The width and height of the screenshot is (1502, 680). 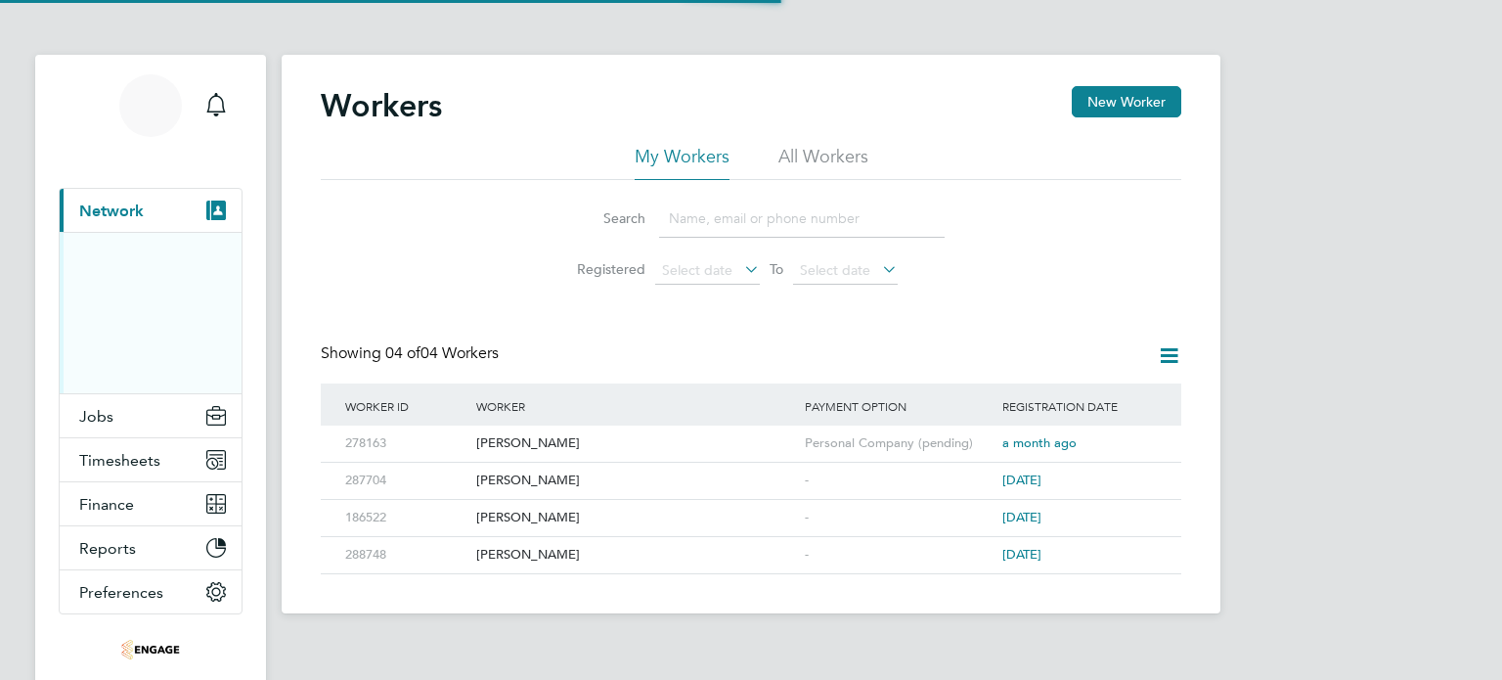 What do you see at coordinates (151, 156) in the screenshot?
I see `span: Tess Amigoni` at bounding box center [151, 156].